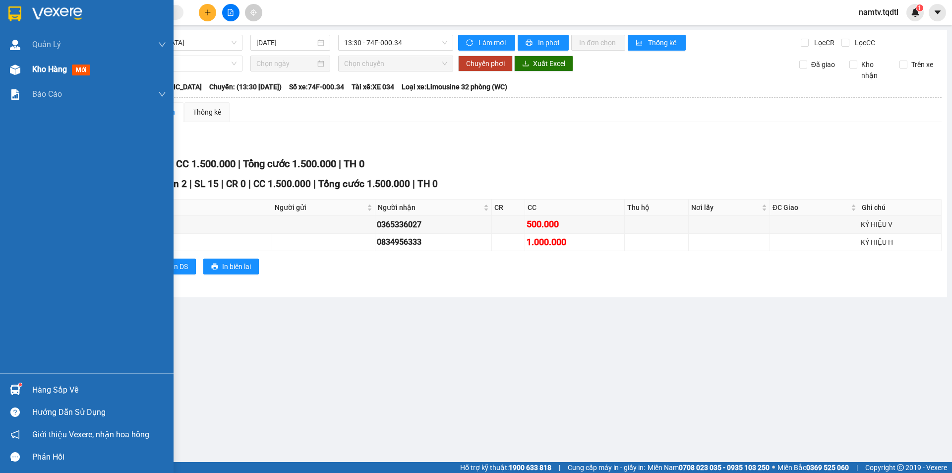  Describe the element at coordinates (286, 43) in the screenshot. I see `input: 13/08/2025` at that location.